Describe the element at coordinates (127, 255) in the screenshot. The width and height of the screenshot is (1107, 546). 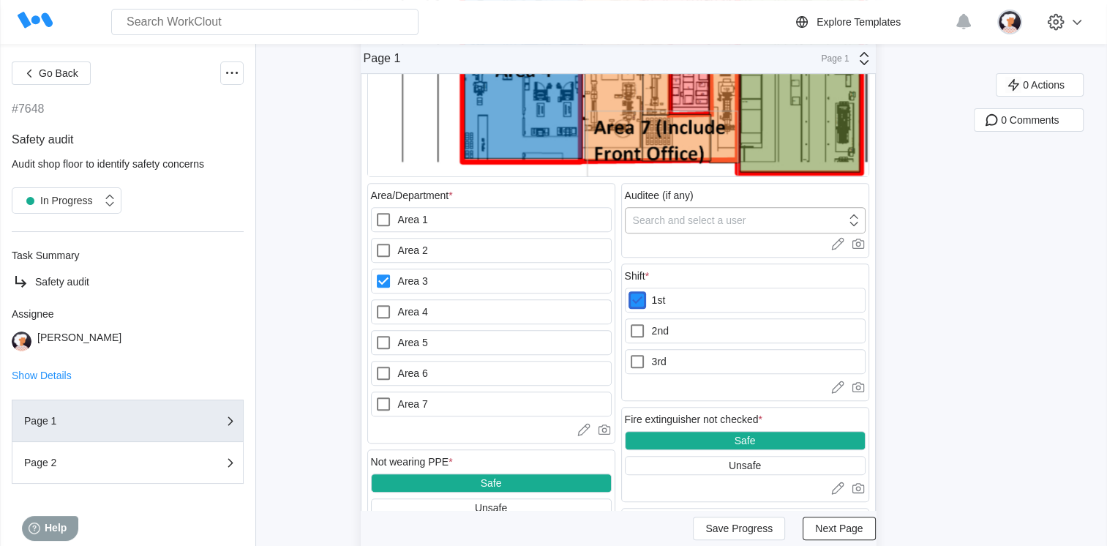
I see `div: Task Summary` at that location.